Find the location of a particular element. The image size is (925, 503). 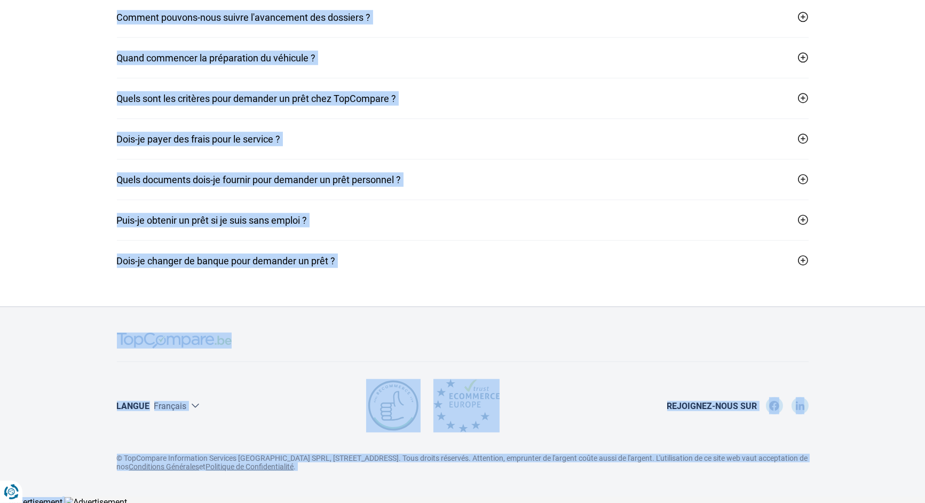

button: Dois-je payer des frais pour le service ? is located at coordinates (463, 139).